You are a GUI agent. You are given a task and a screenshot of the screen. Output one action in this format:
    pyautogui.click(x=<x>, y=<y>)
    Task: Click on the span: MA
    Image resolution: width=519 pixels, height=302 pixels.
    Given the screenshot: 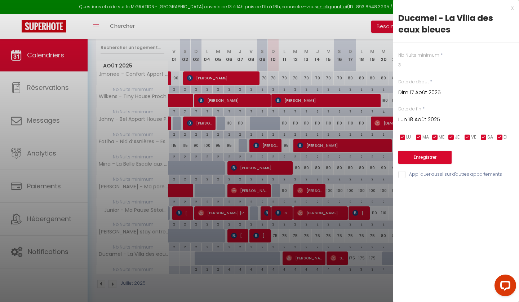 What is the action you would take?
    pyautogui.click(x=425, y=137)
    